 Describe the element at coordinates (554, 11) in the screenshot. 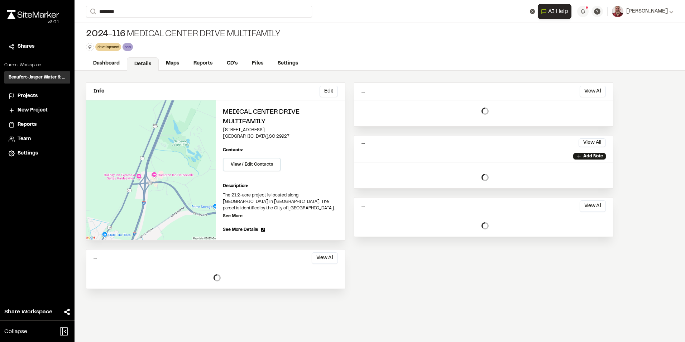

I see `button: Open AI Assistant` at that location.